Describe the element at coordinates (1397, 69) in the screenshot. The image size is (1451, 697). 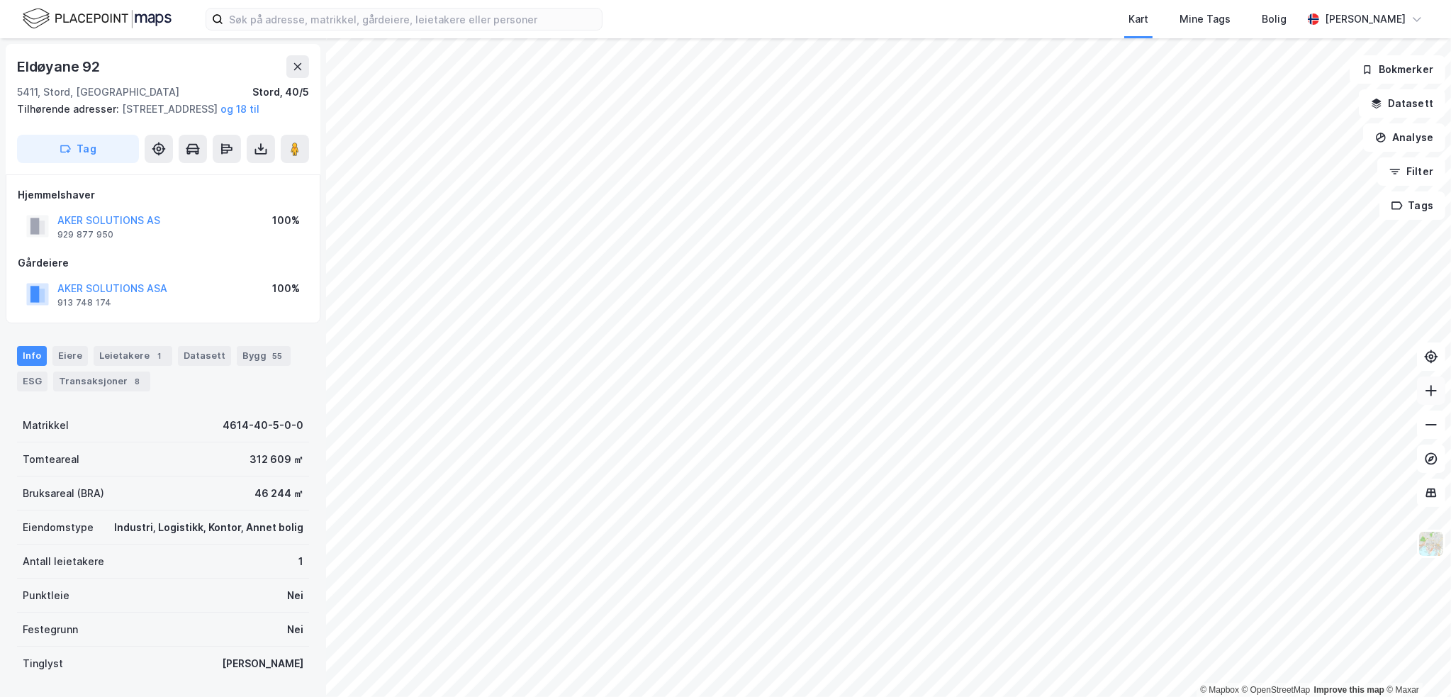
I see `button: Bokmerker` at that location.